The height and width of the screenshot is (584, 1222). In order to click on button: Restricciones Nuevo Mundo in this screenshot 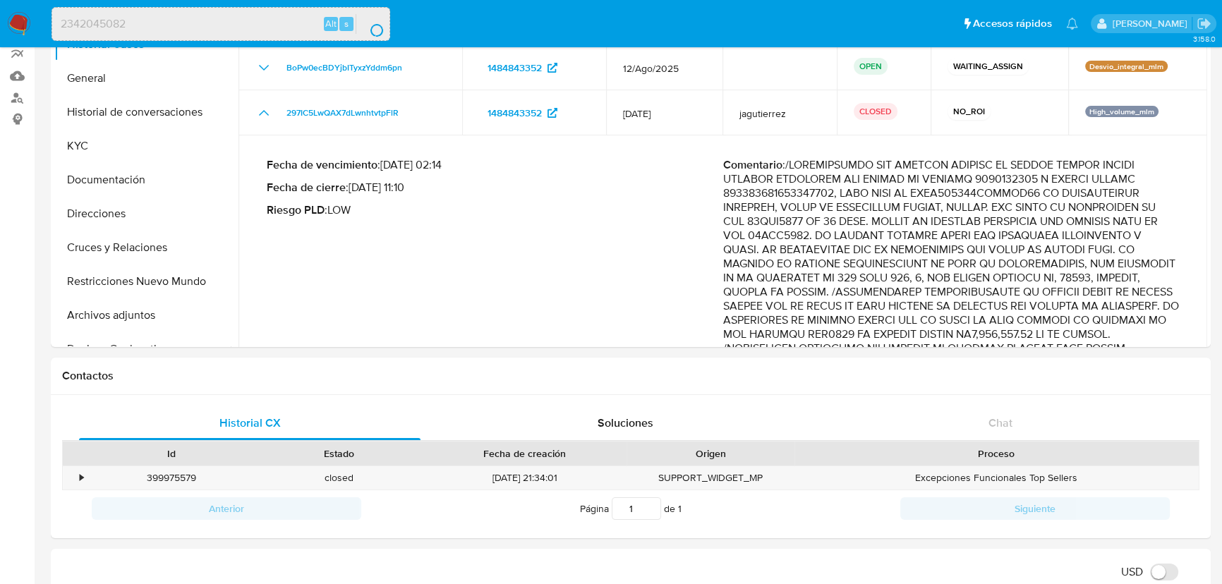, I will do `click(142, 281)`.